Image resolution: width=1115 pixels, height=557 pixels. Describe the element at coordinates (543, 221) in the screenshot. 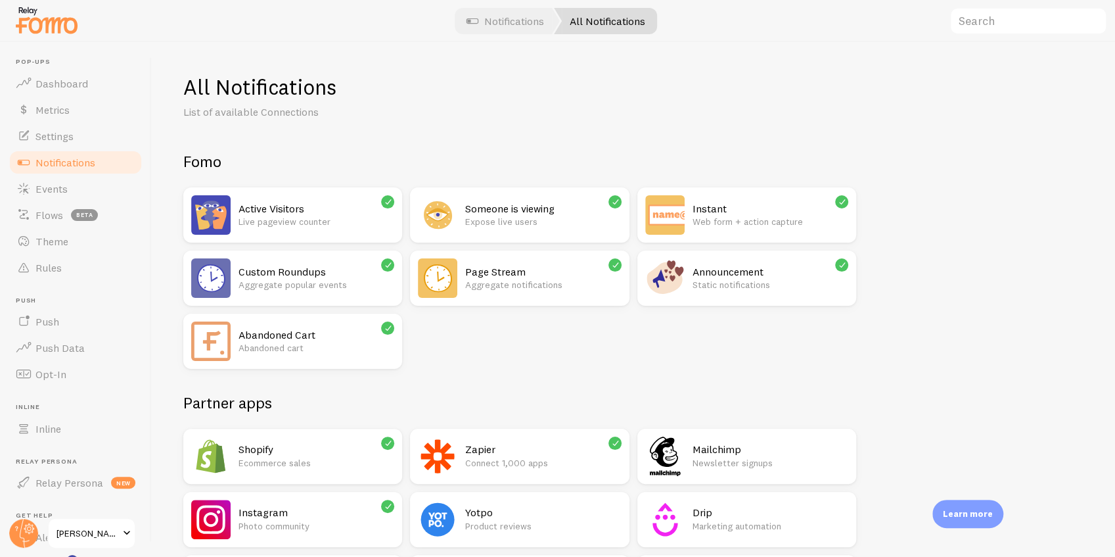

I see `p: Expose live users` at that location.